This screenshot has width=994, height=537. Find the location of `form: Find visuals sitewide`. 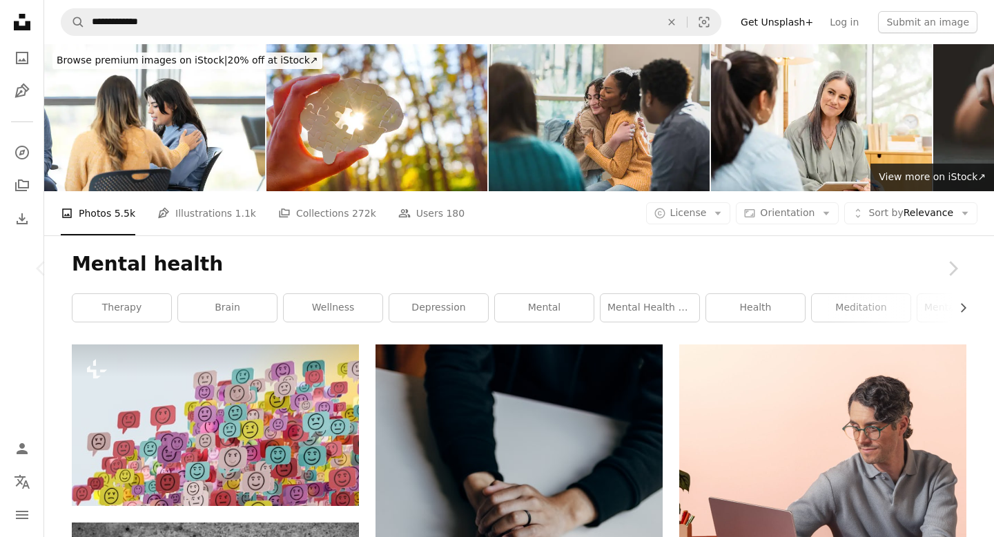

form: Find visuals sitewide is located at coordinates (391, 22).